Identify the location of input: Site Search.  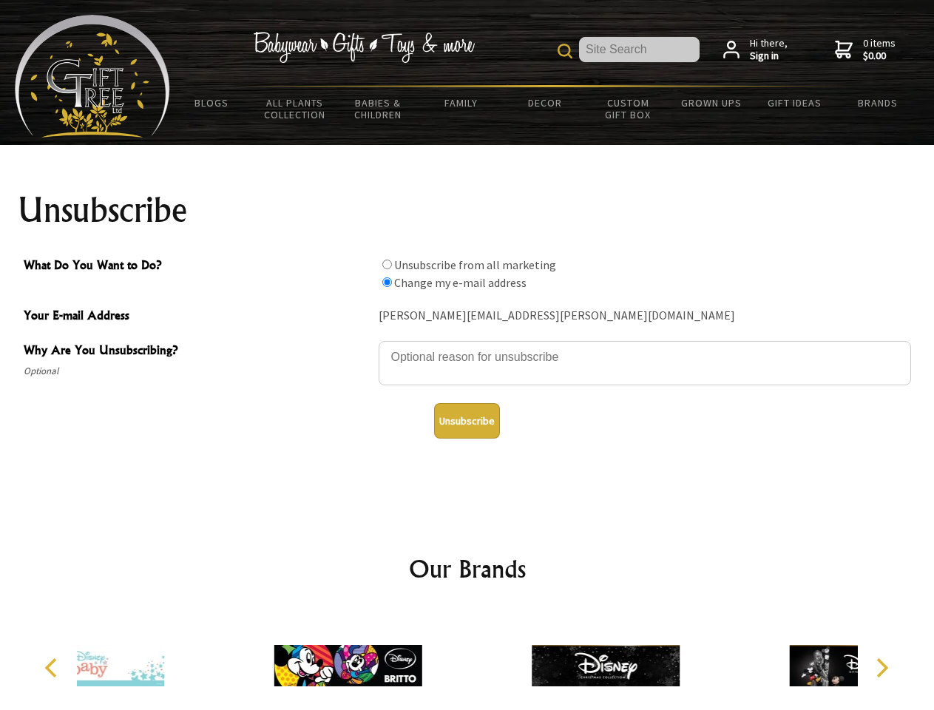
(639, 50).